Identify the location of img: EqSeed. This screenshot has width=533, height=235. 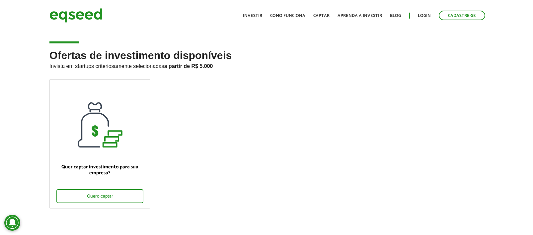
(76, 15).